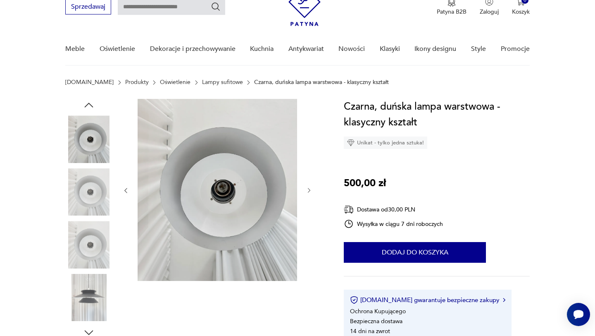  What do you see at coordinates (354, 300) in the screenshot?
I see `img: Ikona certyfikatu` at bounding box center [354, 300].